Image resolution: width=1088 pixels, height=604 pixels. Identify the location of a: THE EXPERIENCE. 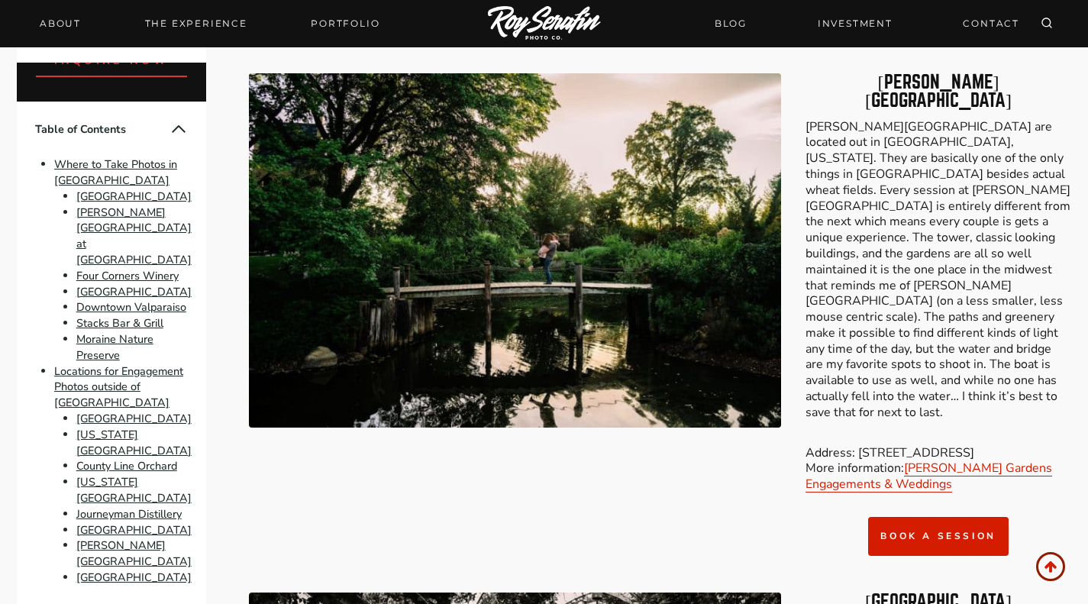
(196, 24).